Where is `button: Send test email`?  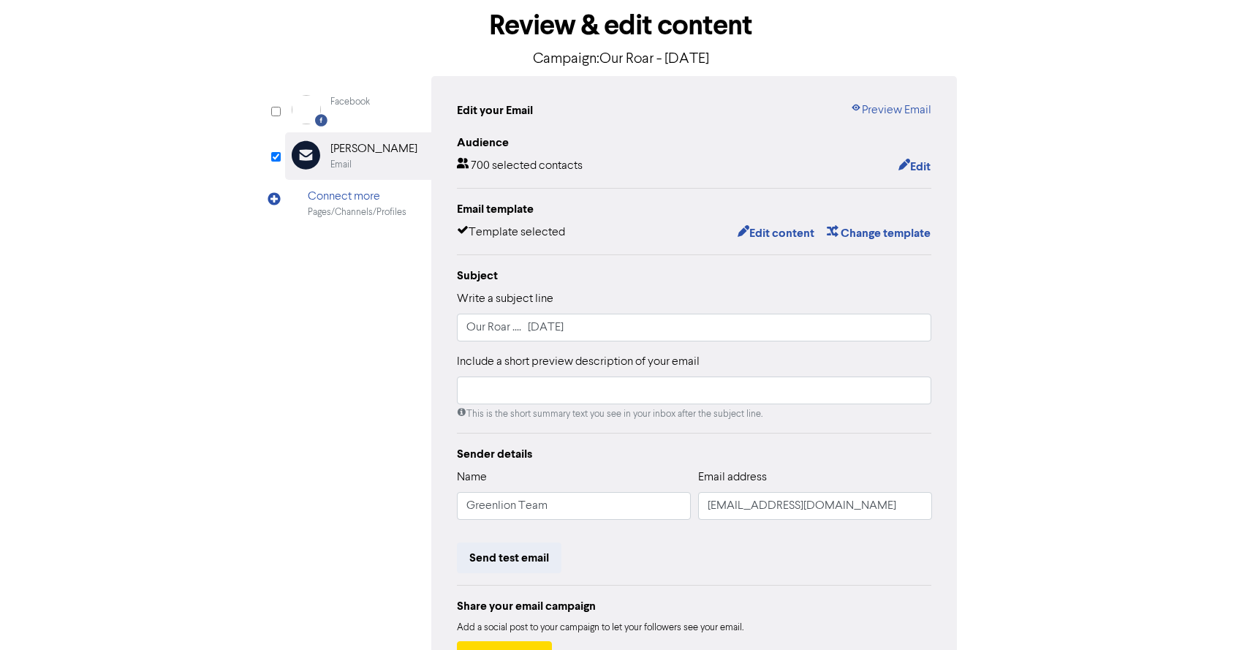
button: Send test email is located at coordinates (509, 558).